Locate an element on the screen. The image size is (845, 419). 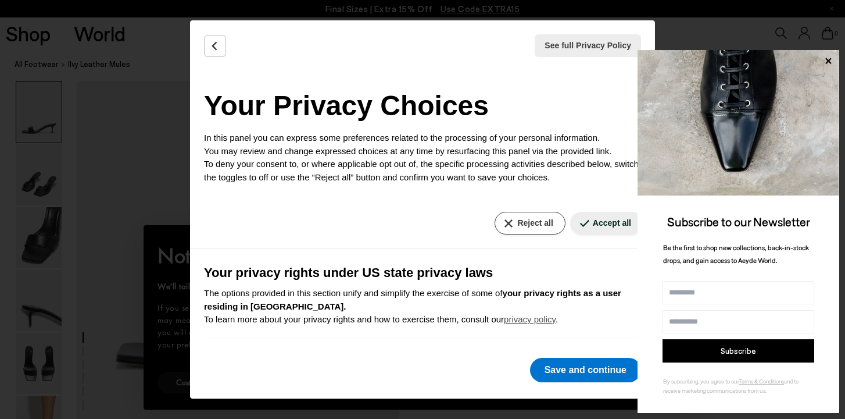
button: See full Privacy Policy is located at coordinates (588, 45).